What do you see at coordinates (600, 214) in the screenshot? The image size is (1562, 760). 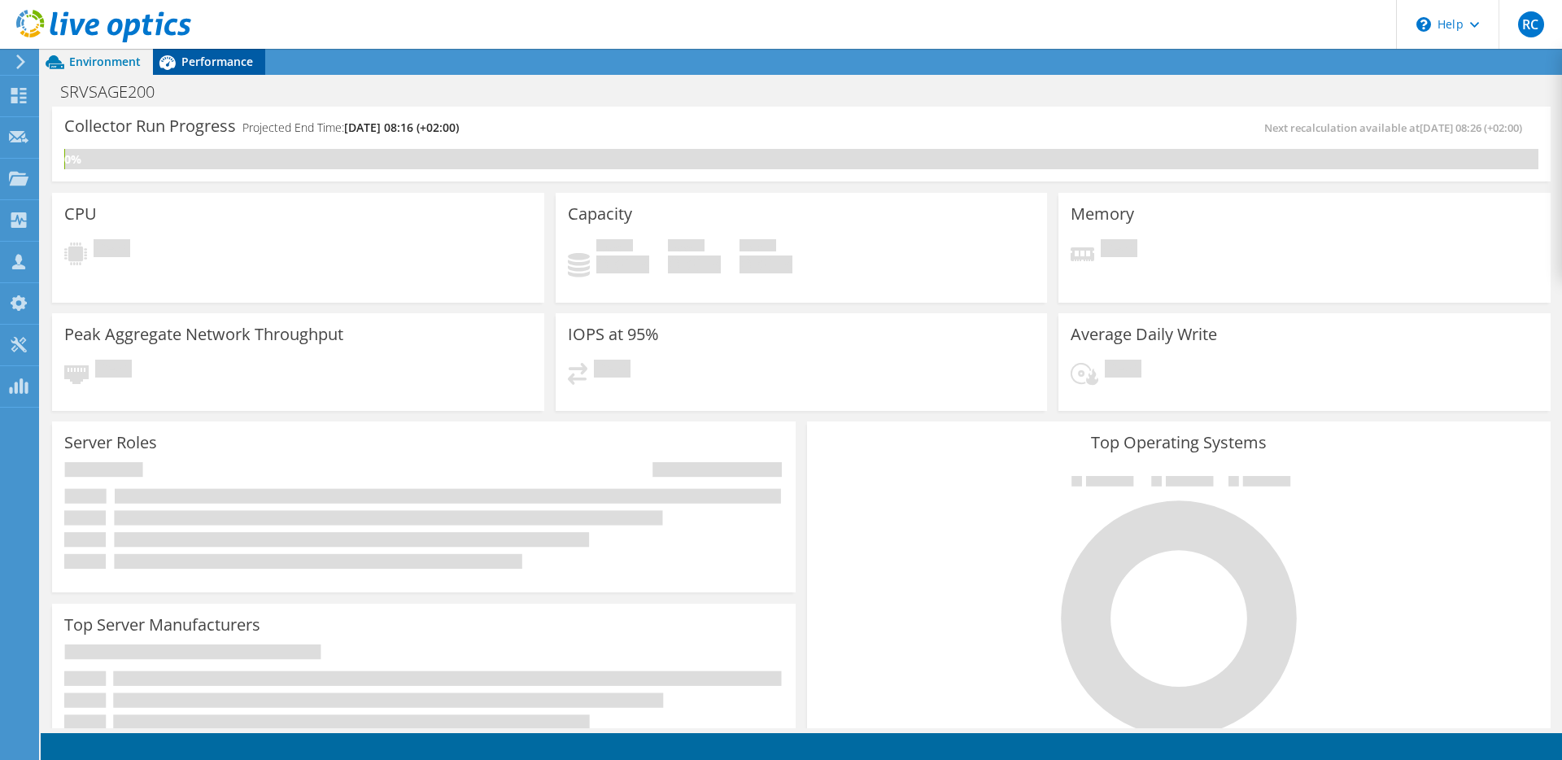 I see `h3: Capacity` at bounding box center [600, 214].